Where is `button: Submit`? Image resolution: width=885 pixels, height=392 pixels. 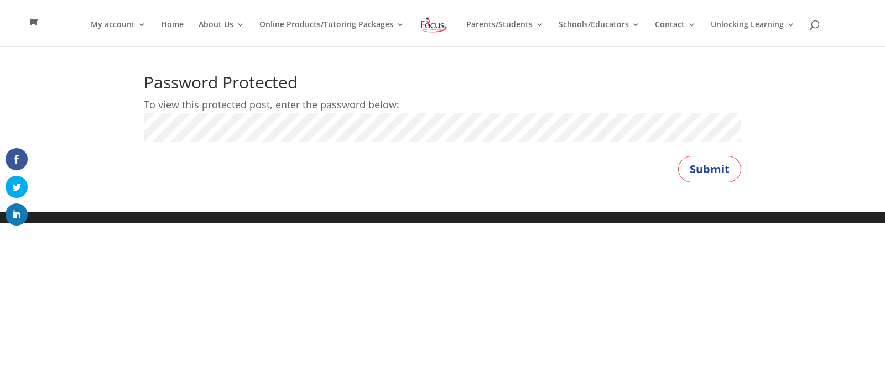 button: Submit is located at coordinates (709, 169).